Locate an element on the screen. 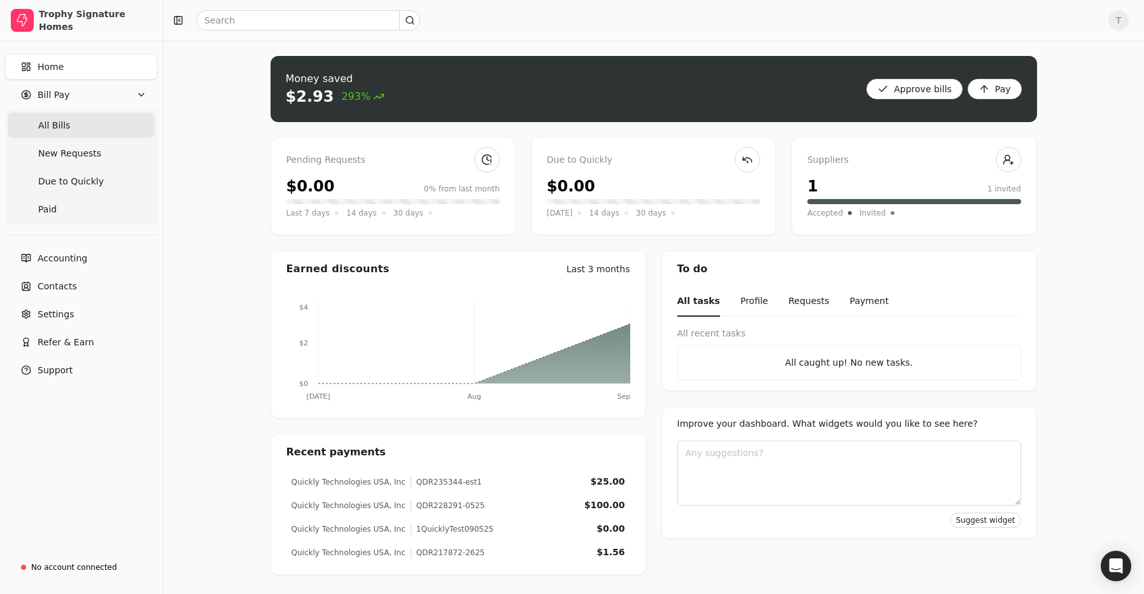  span: Accepted is located at coordinates (825, 213).